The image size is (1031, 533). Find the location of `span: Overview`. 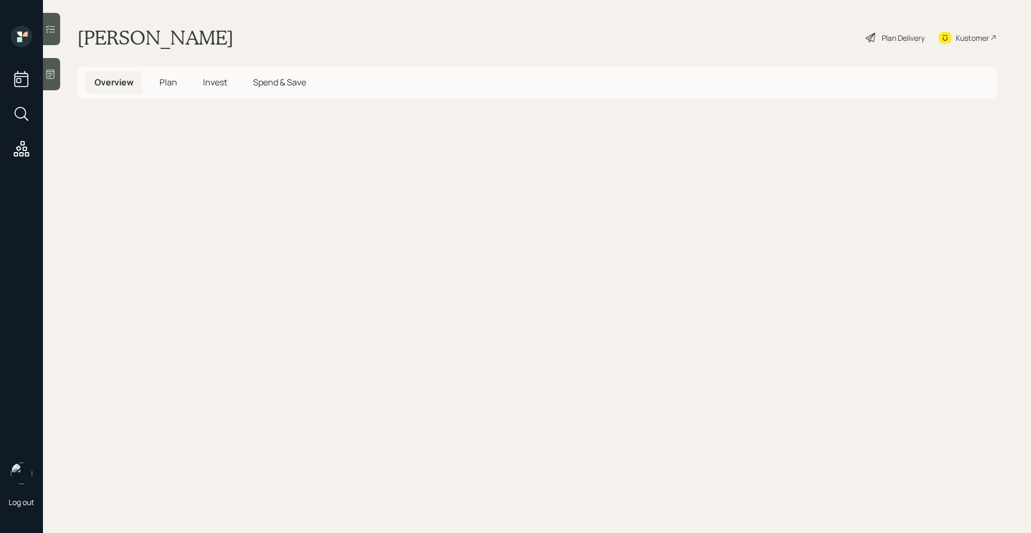

span: Overview is located at coordinates (114, 82).